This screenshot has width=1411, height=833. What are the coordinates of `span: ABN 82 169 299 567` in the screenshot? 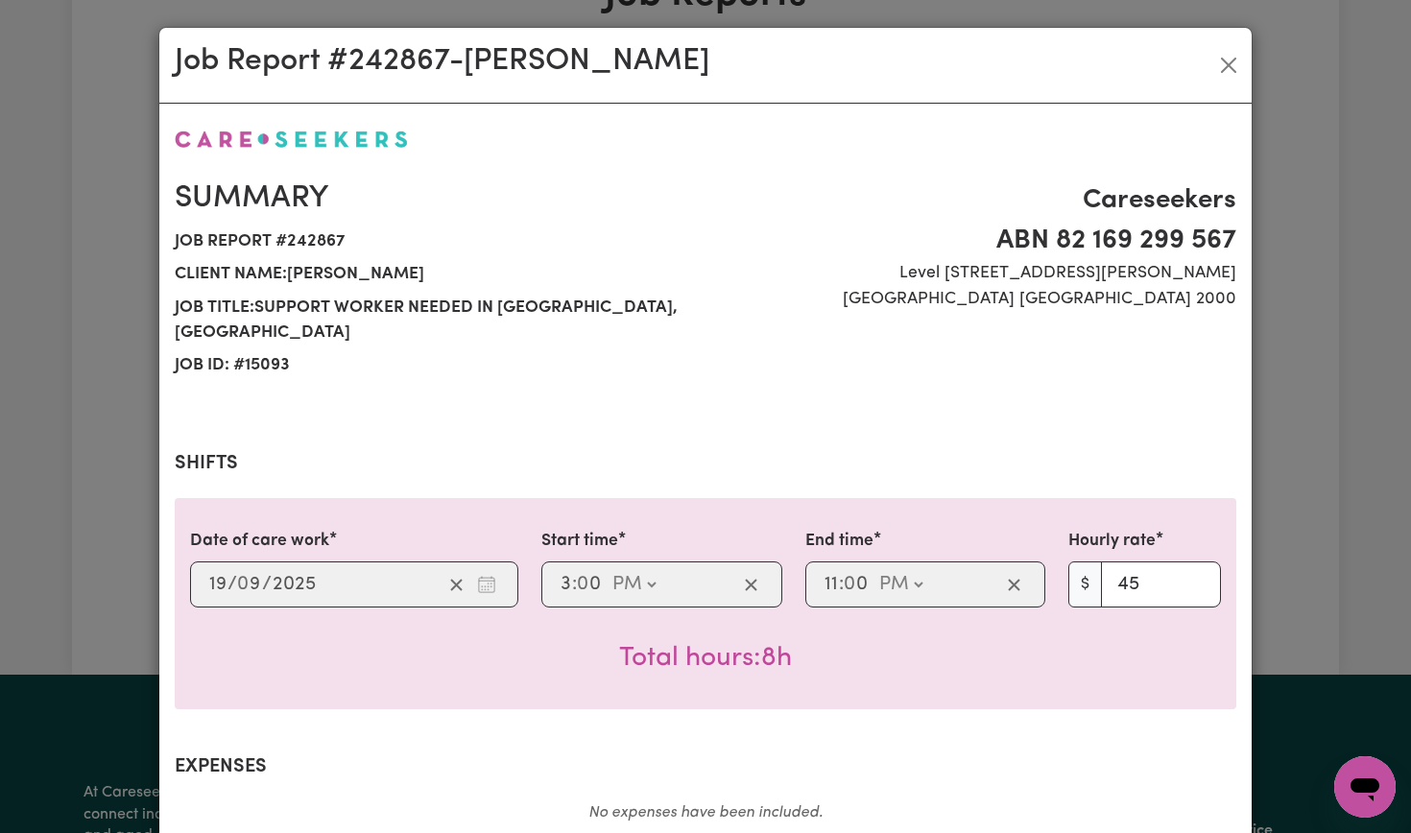 It's located at (976, 241).